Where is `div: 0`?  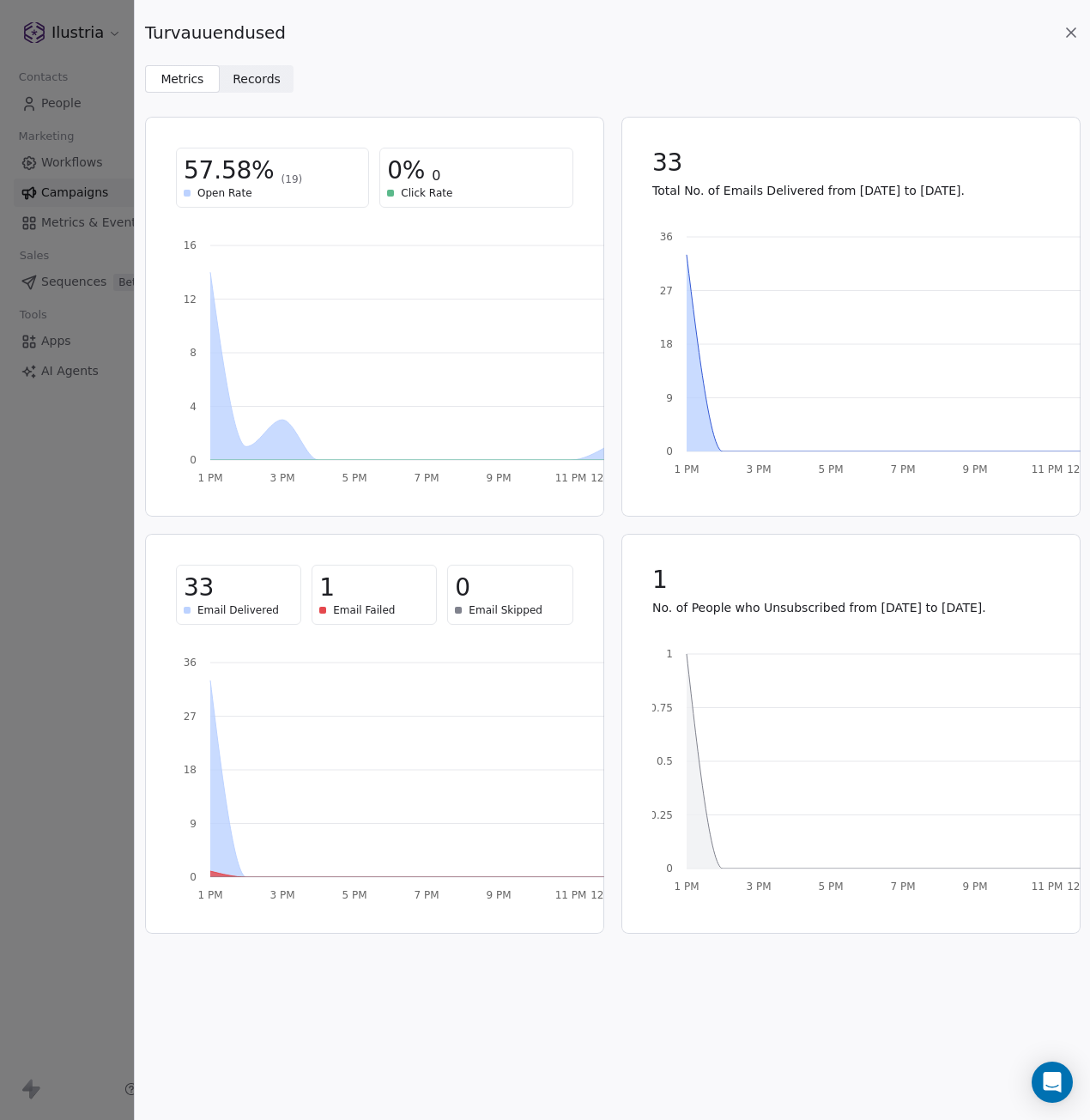
div: 0 is located at coordinates (476, 171).